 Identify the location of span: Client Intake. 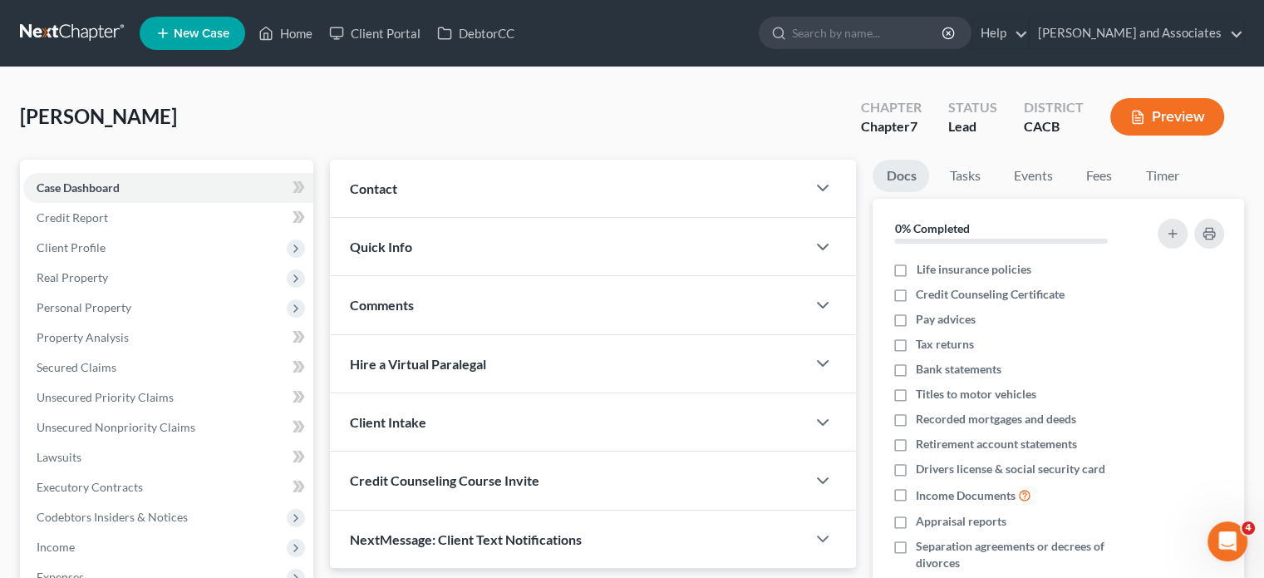
(388, 421).